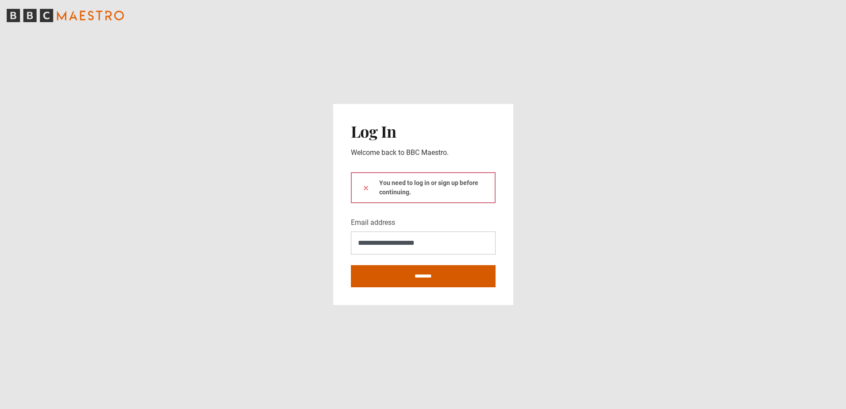 Image resolution: width=846 pixels, height=409 pixels. I want to click on label: Email address, so click(373, 223).